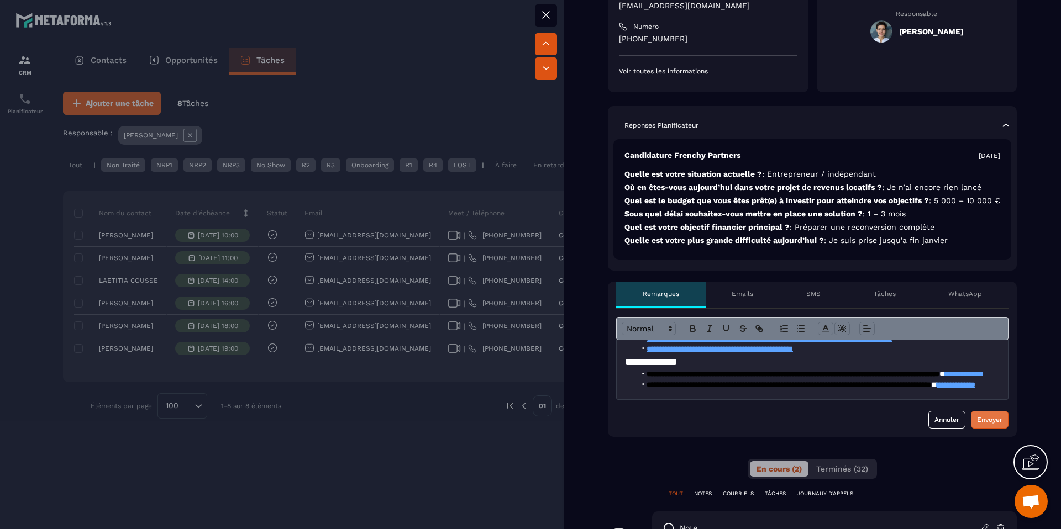 This screenshot has height=529, width=1061. I want to click on p: Quelle est votre plus grande difficulté aujourd’hui ?, so click(812, 240).